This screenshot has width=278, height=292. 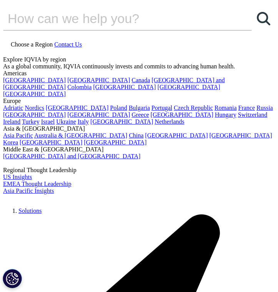 I want to click on a: Poland, so click(x=118, y=108).